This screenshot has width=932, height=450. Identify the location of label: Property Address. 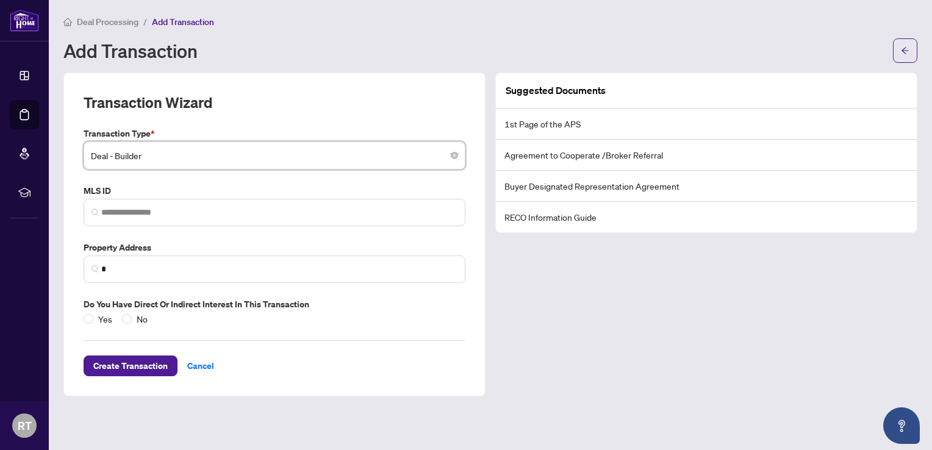
(274, 248).